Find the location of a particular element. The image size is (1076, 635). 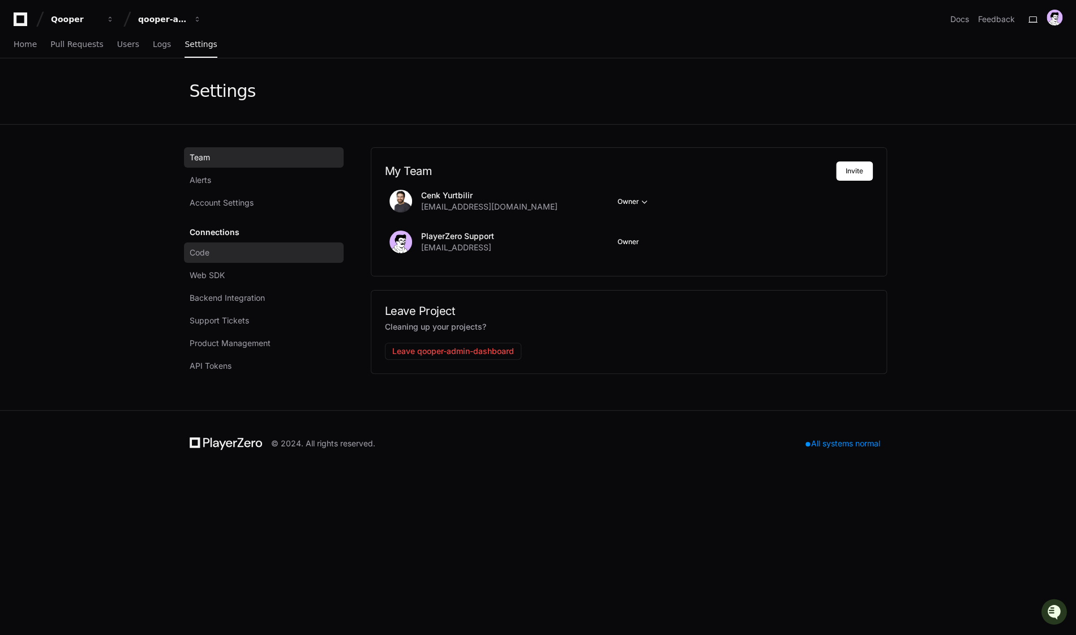

span: API Tokens is located at coordinates (211, 366).